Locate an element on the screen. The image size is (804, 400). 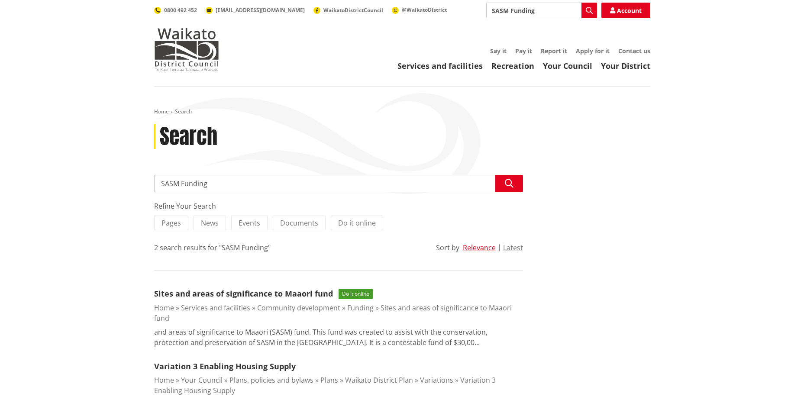
a: Recreation is located at coordinates (513, 66).